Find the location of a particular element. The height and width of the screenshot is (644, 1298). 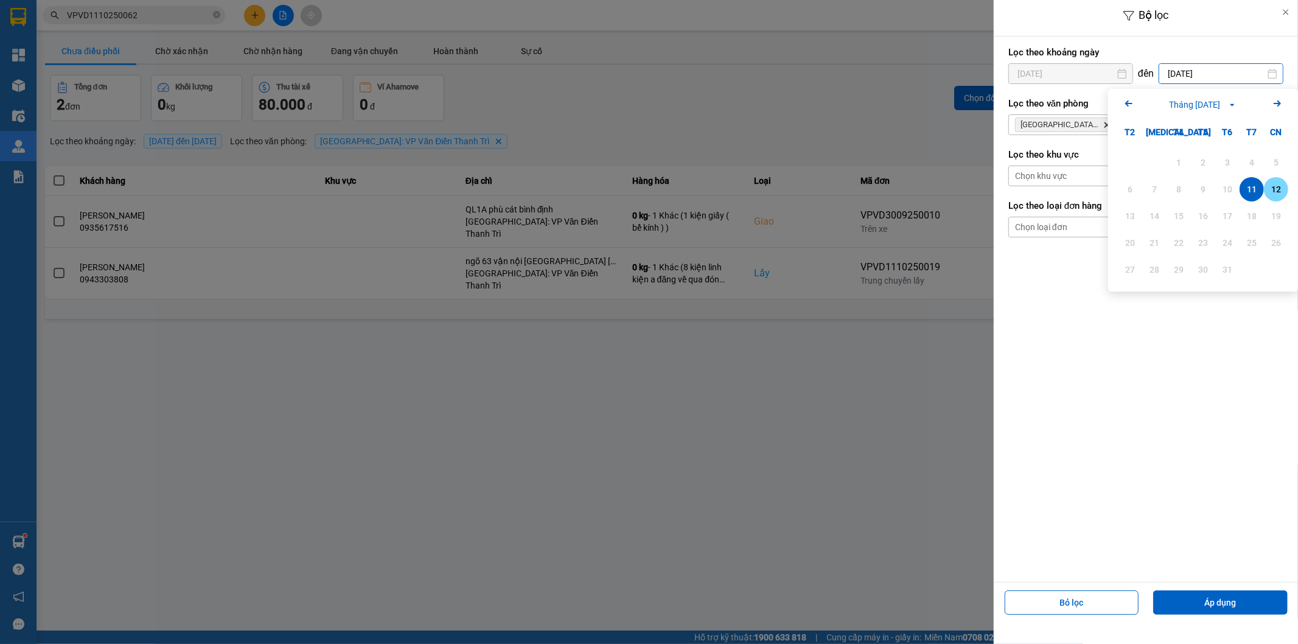

div: 7 is located at coordinates (1154, 189).